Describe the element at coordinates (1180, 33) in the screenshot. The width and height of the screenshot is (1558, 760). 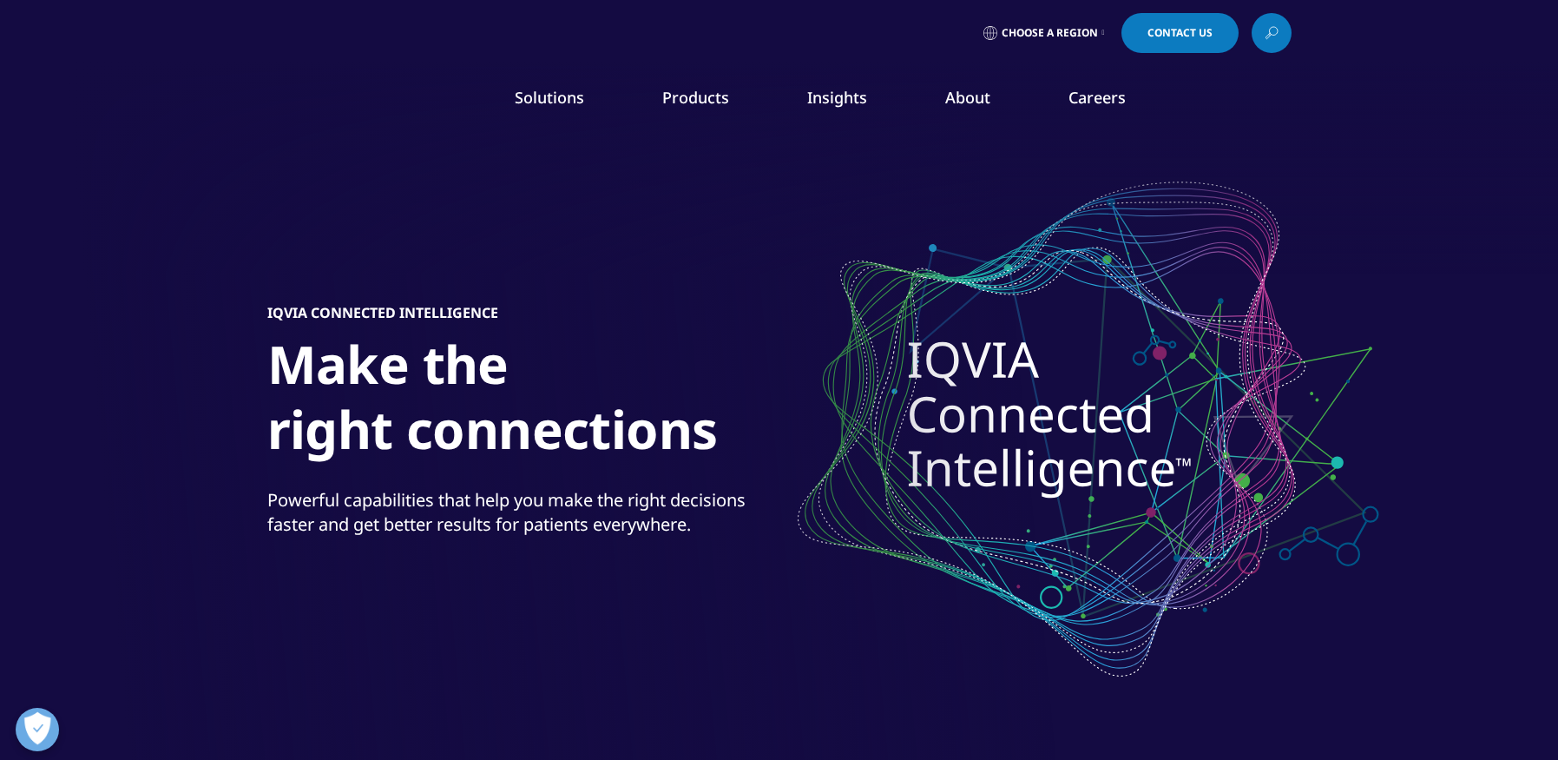
I see `span: Contact Us` at that location.